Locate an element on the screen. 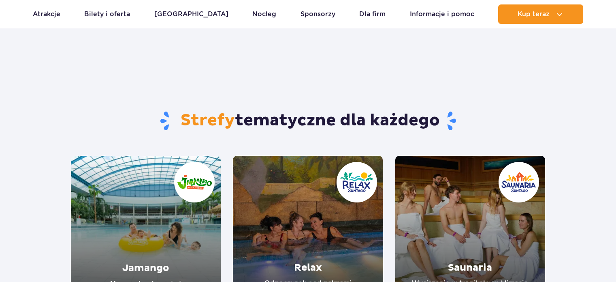 This screenshot has width=616, height=282. button: Kup teraz is located at coordinates (541, 14).